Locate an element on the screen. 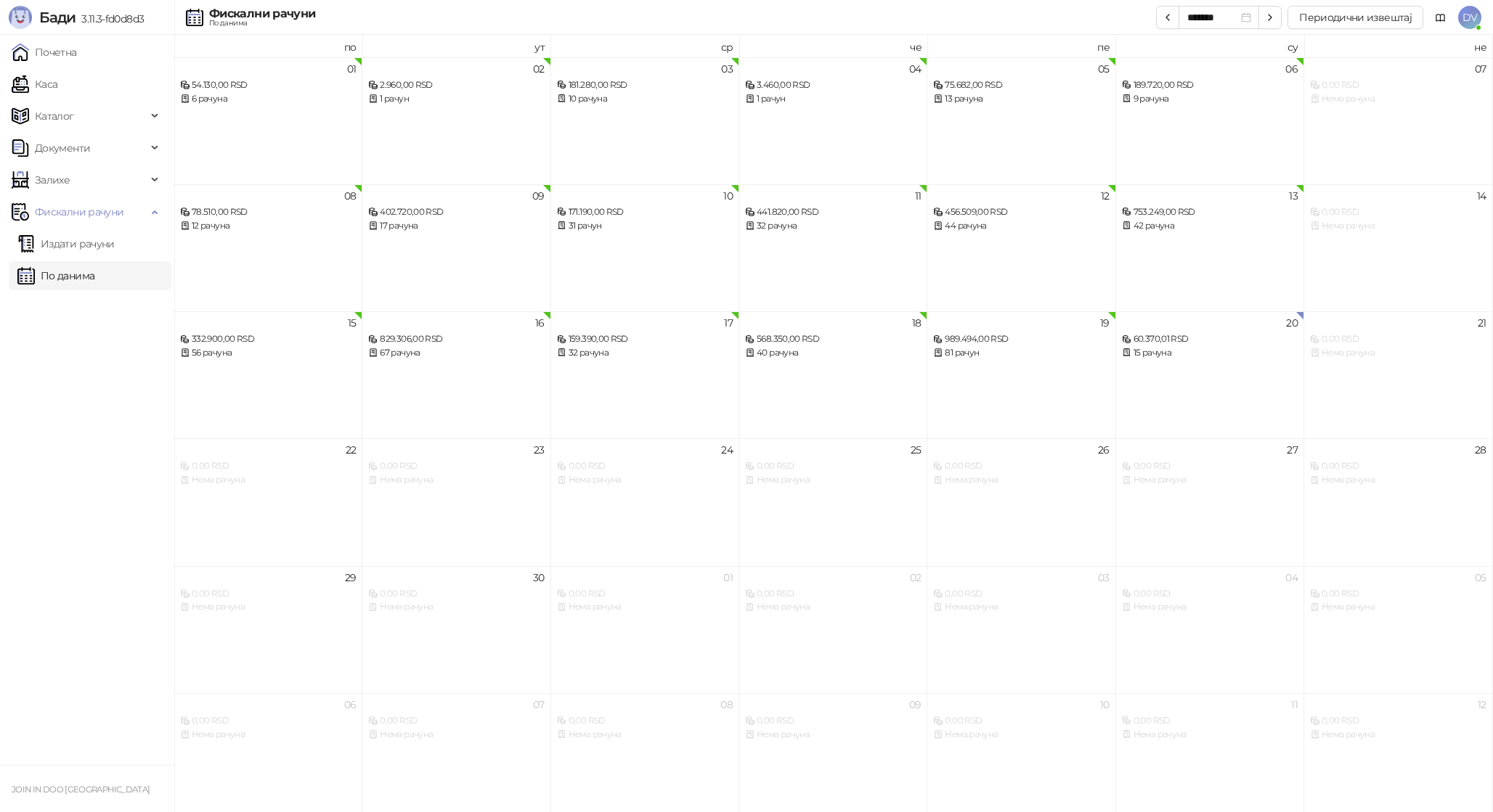  div: 08 is located at coordinates (350, 196).